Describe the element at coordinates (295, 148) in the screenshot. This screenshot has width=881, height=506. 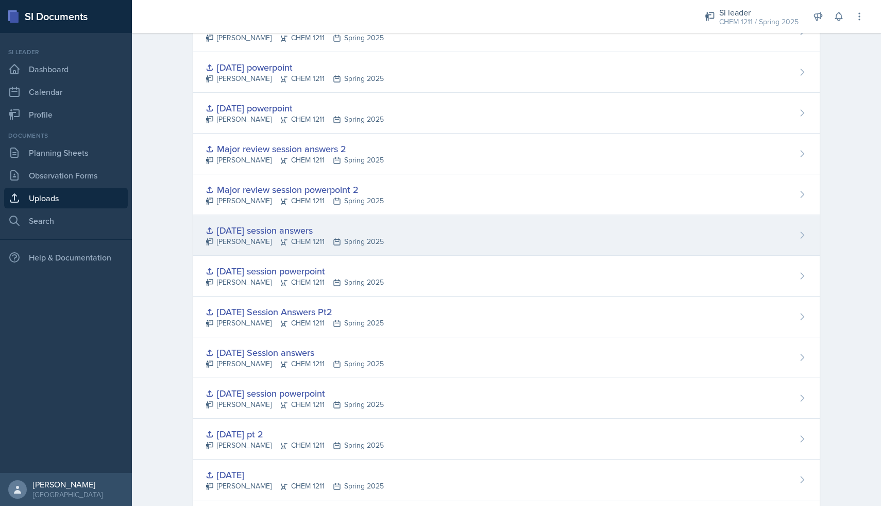
I see `div: Major review session answers 2` at that location.